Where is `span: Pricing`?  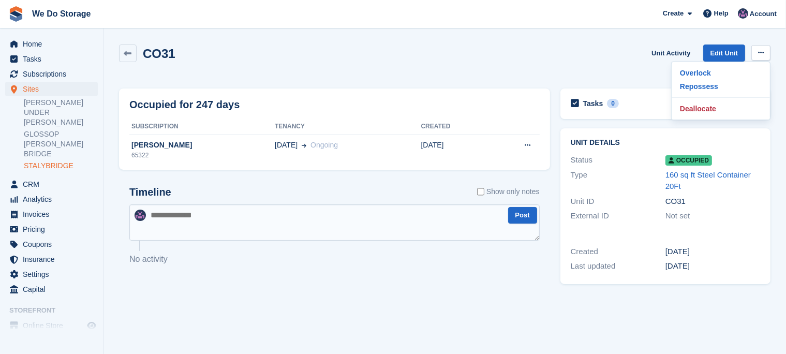
span: Pricing is located at coordinates (54, 229).